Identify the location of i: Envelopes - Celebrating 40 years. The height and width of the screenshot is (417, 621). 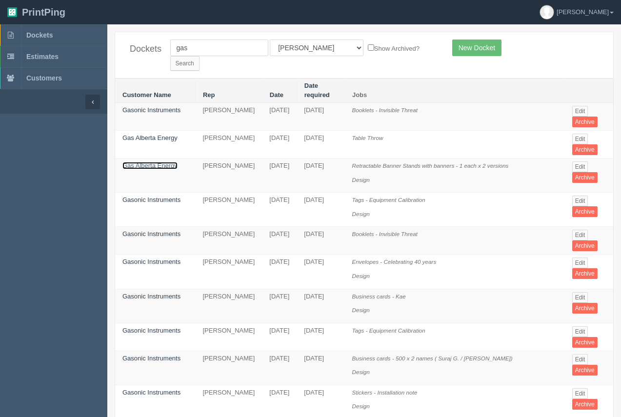
(393, 261).